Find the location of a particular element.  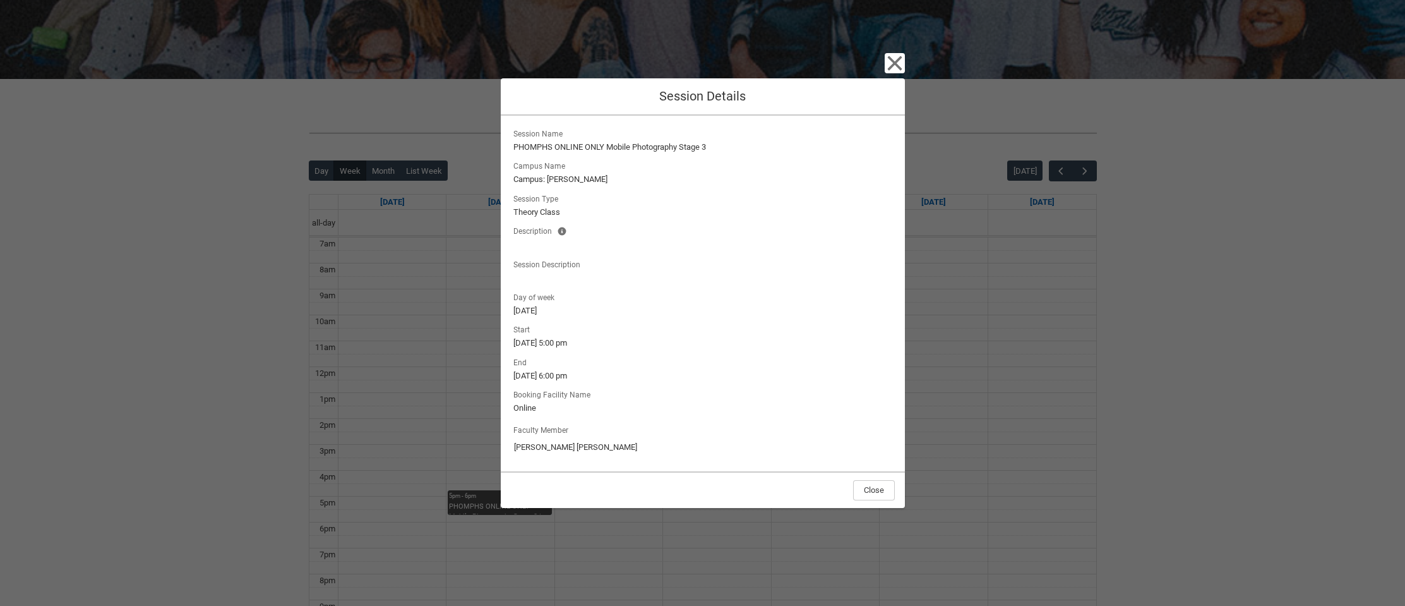

span: Campus Name is located at coordinates (542, 165).